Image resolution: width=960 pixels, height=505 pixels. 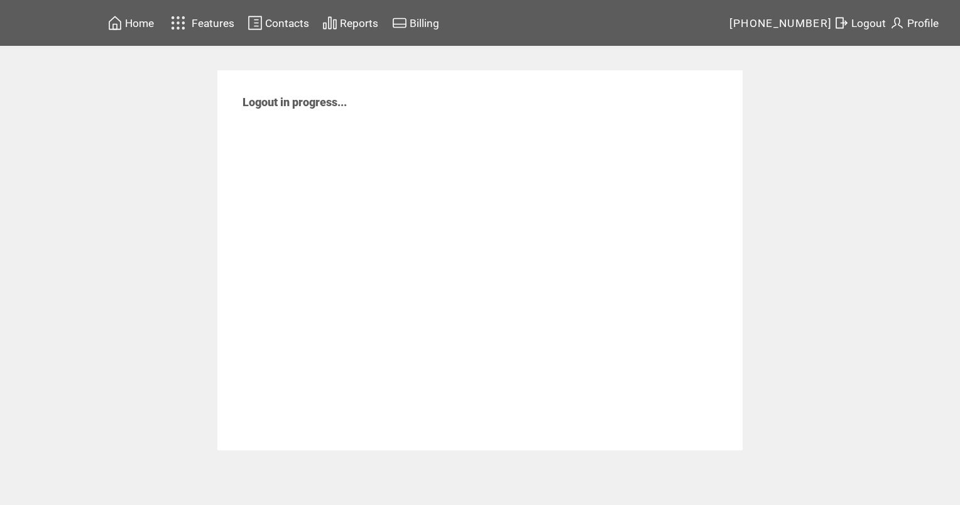 What do you see at coordinates (115, 23) in the screenshot?
I see `img: home.svg` at bounding box center [115, 23].